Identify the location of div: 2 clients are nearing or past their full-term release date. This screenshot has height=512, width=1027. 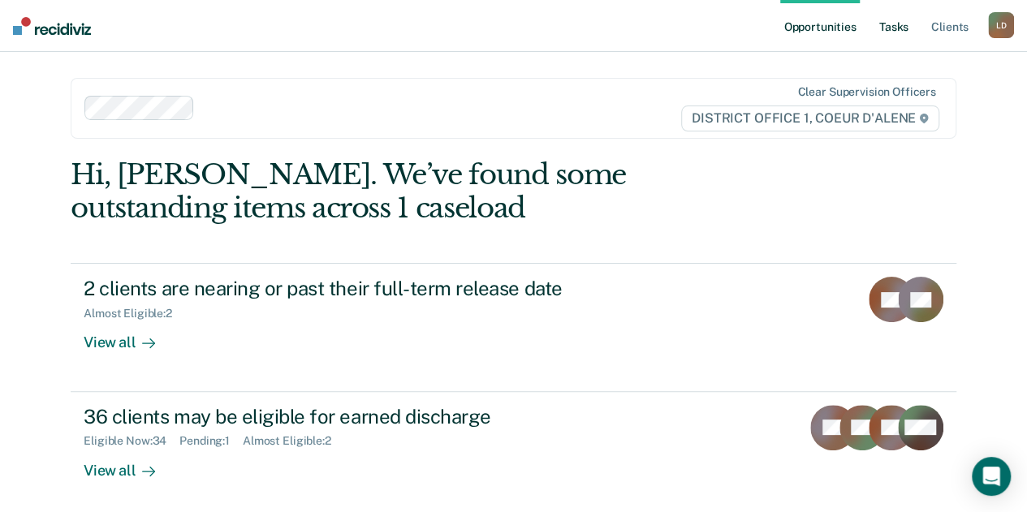
(369, 288).